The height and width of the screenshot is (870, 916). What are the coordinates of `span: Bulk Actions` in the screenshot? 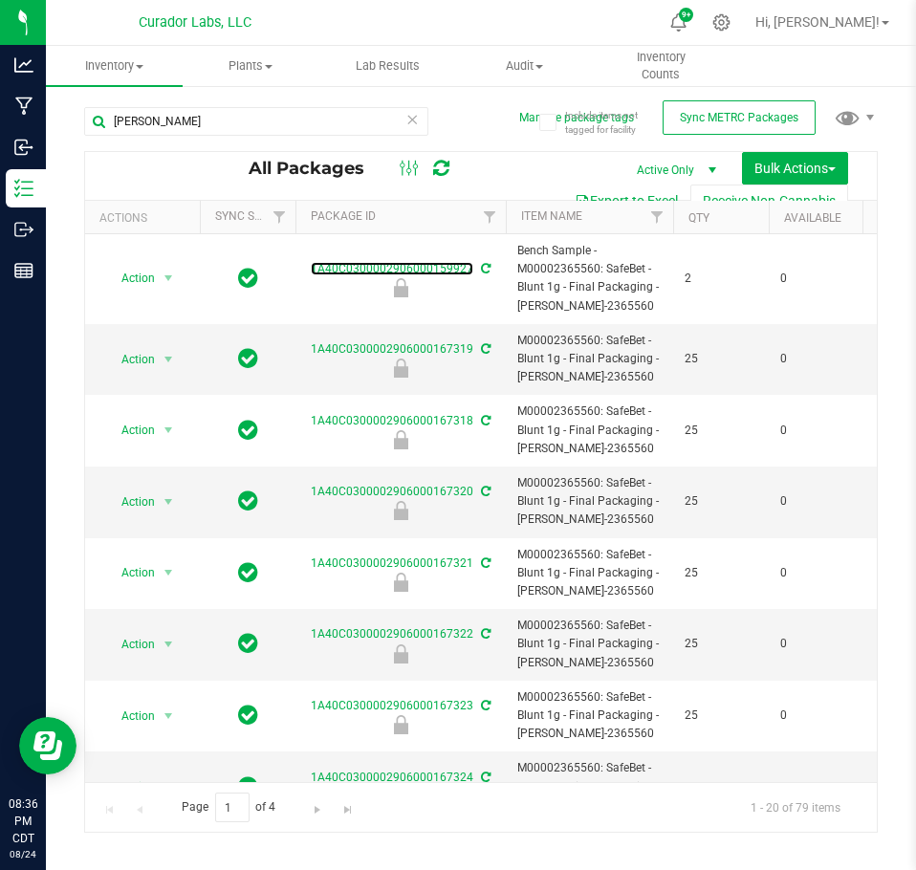 It's located at (795, 168).